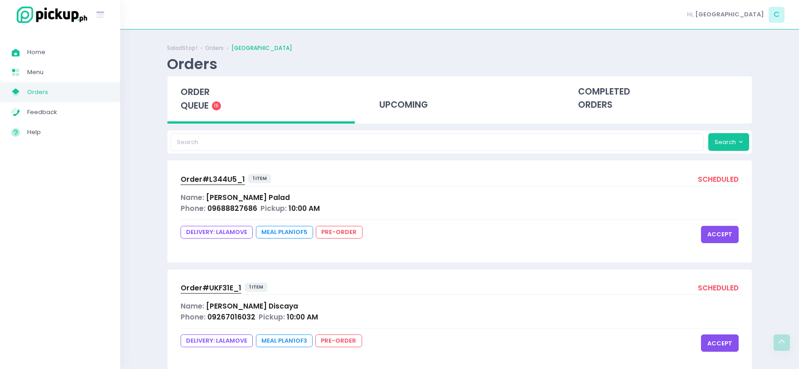 Image resolution: width=799 pixels, height=369 pixels. What do you see at coordinates (232, 208) in the screenshot?
I see `span: 09688827686` at bounding box center [232, 208].